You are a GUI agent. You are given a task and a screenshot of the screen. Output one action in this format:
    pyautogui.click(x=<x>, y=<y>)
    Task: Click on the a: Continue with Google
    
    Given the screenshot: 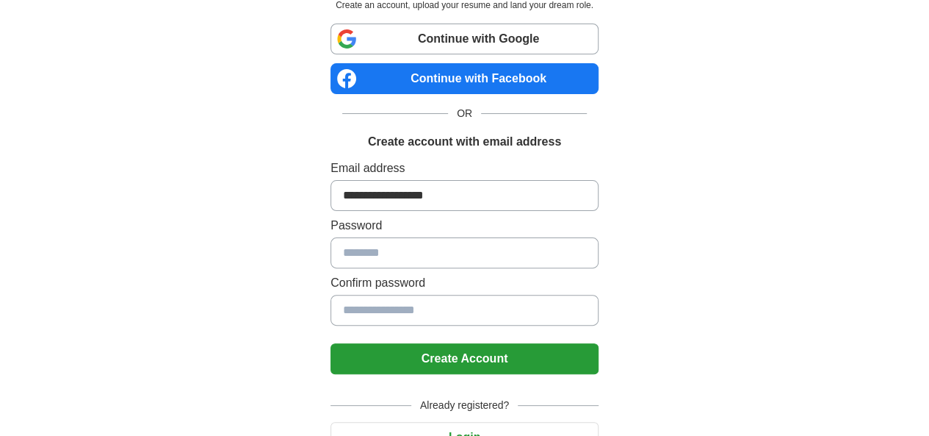 What is the action you would take?
    pyautogui.click(x=464, y=39)
    